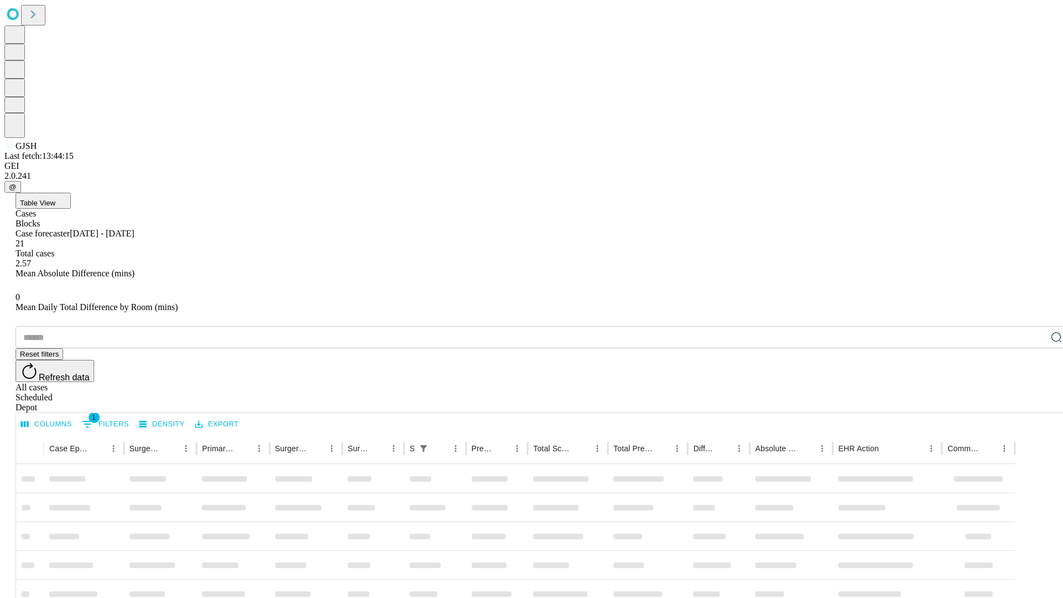 This screenshot has height=598, width=1063. I want to click on button: Export, so click(217, 424).